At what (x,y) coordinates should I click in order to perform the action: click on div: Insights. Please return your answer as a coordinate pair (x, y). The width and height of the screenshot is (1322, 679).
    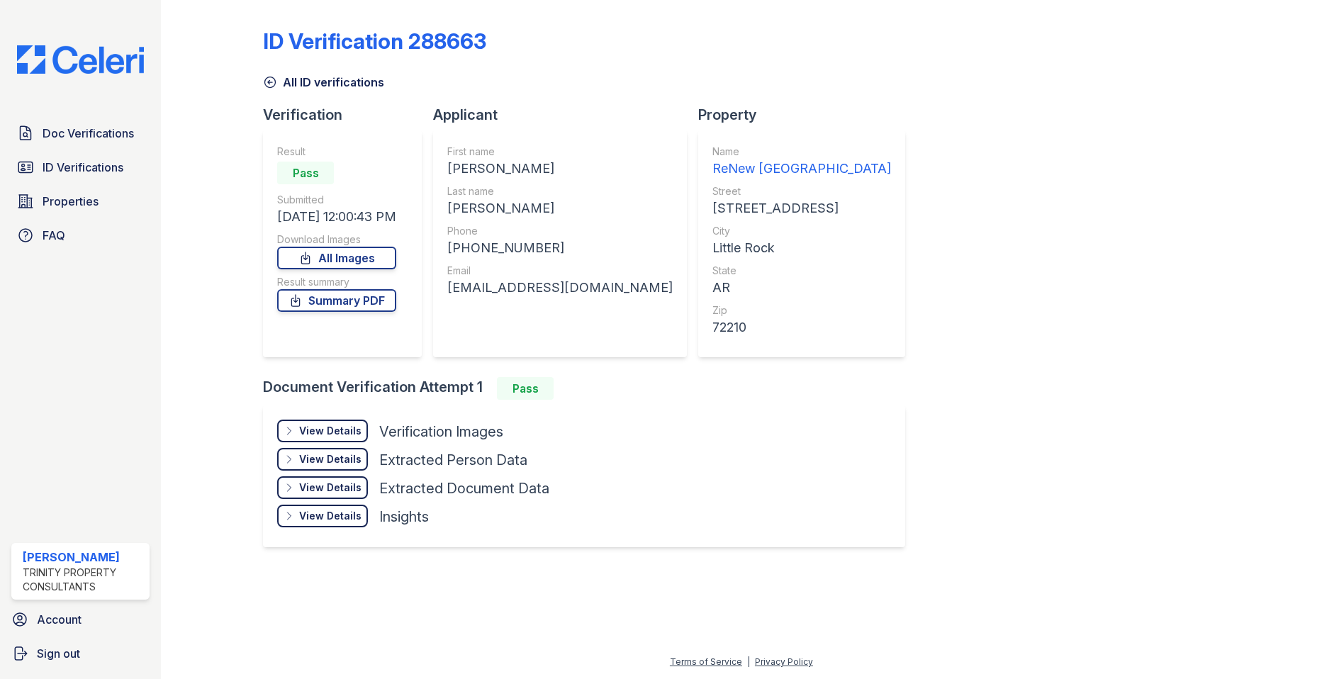
    Looking at the image, I should click on (404, 517).